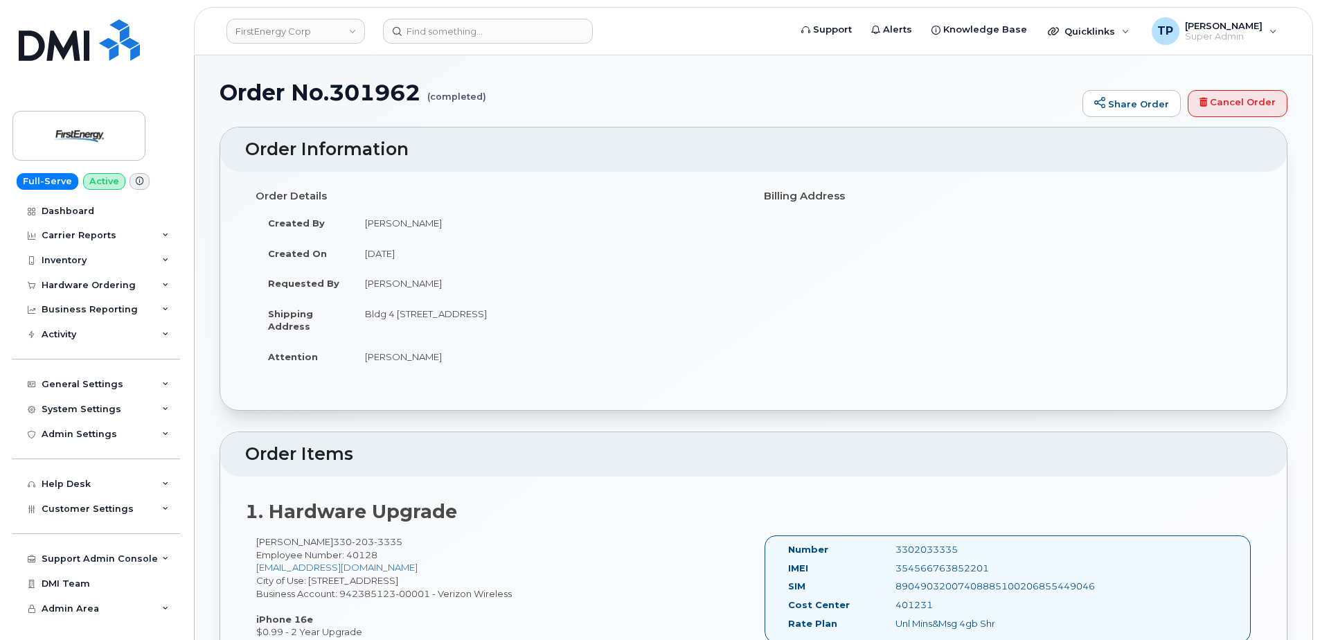  What do you see at coordinates (457, 91) in the screenshot?
I see `small: (completed)` at bounding box center [457, 91].